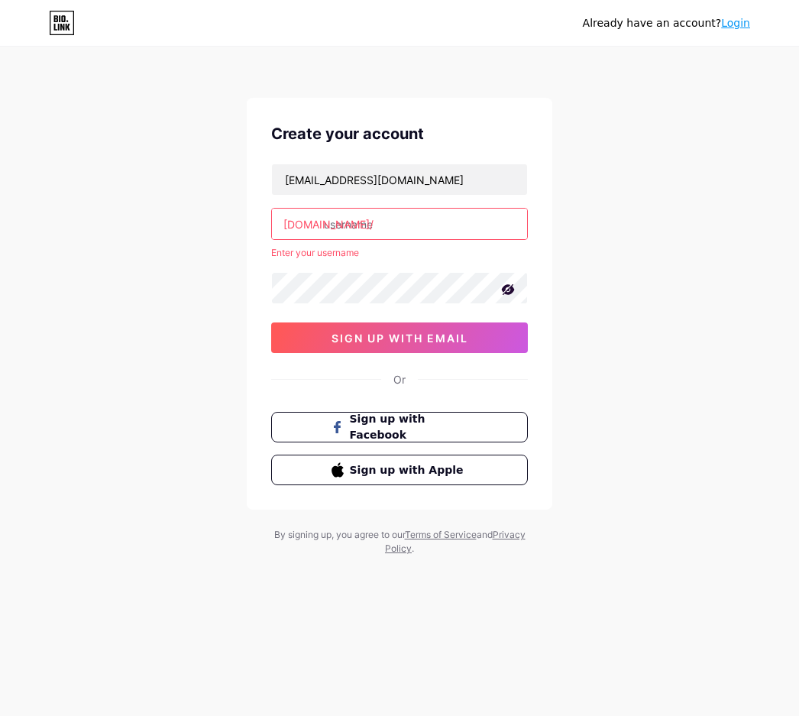 The width and height of the screenshot is (799, 716). What do you see at coordinates (400, 427) in the screenshot?
I see `button: Sign up with Facebook` at bounding box center [400, 427].